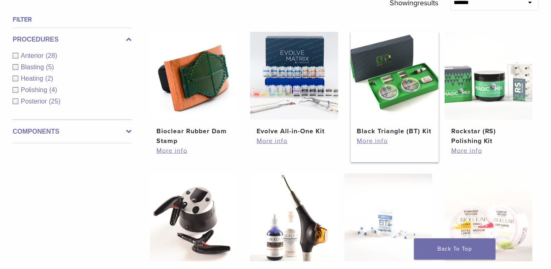 The image size is (551, 269). I want to click on h2: Evolve All-in-One Kit, so click(295, 131).